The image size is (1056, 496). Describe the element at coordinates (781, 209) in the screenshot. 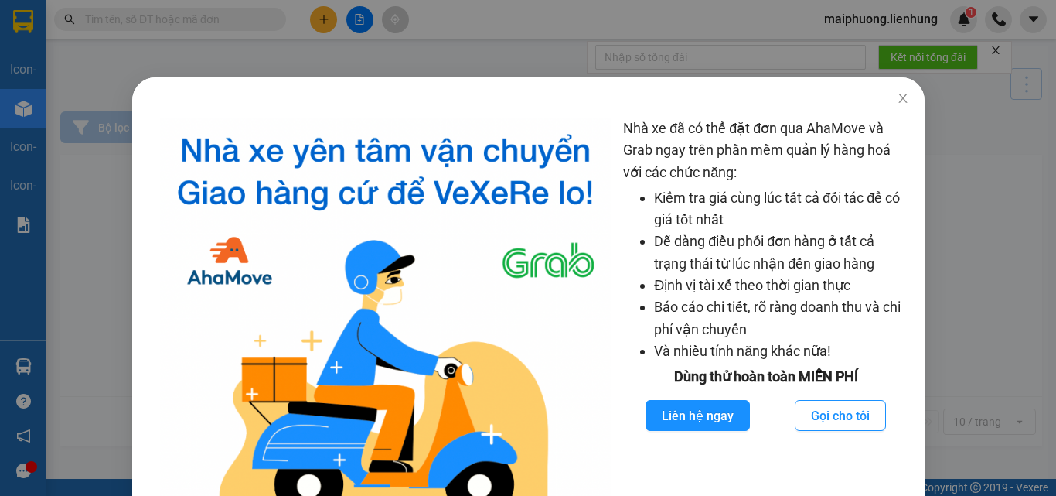

I see `li: Kiểm tra giá cùng lúc tất cả đối tác để có giá tốt nhất` at that location.